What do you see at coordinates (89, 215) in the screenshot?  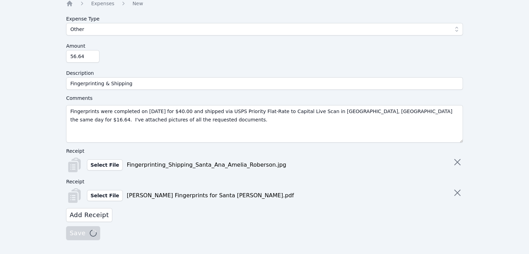 I see `button: Add Receipt` at bounding box center [89, 215].